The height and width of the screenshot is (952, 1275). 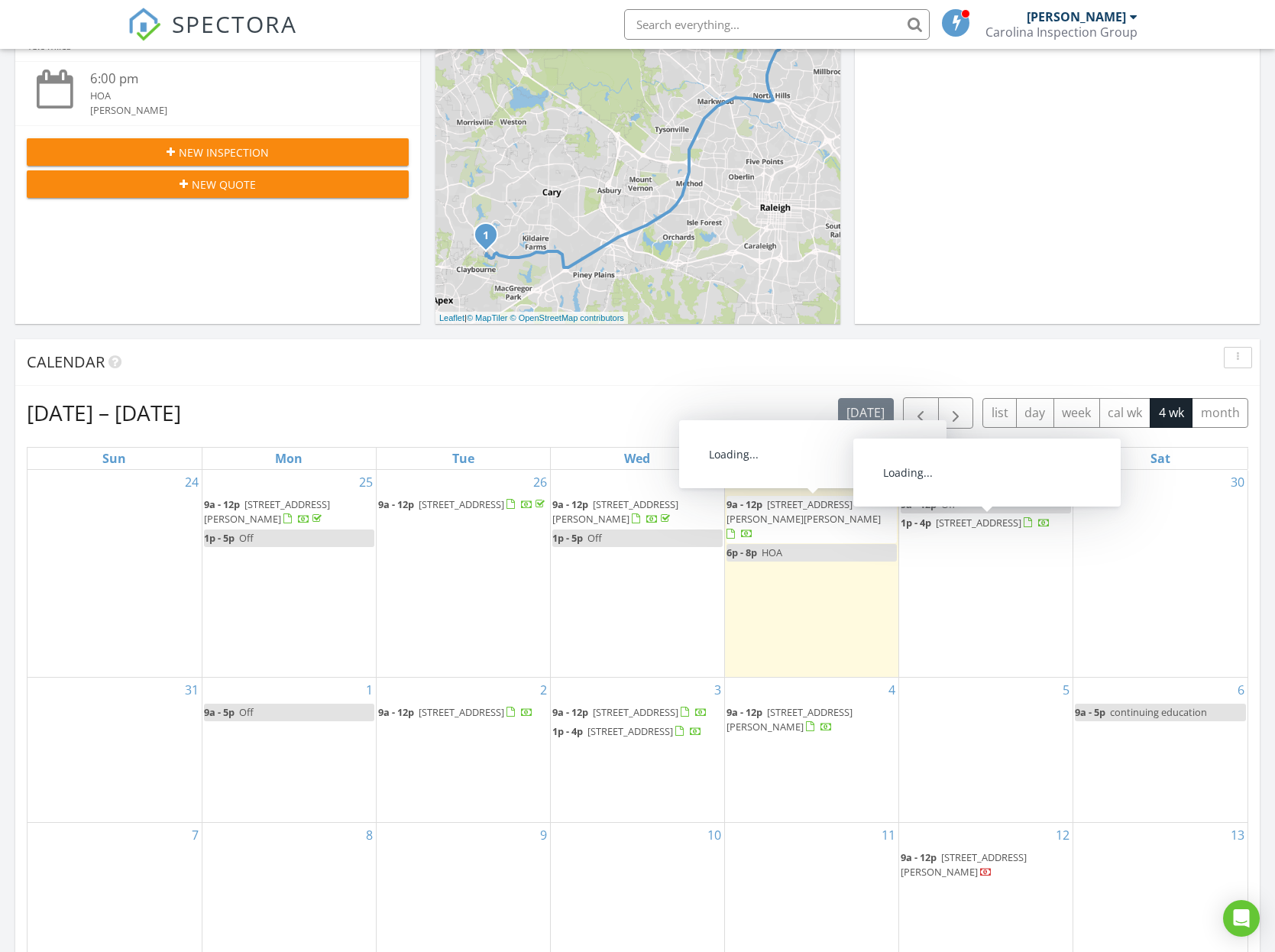 What do you see at coordinates (567, 318) in the screenshot?
I see `a: © OpenStreetMap contributors` at bounding box center [567, 318].